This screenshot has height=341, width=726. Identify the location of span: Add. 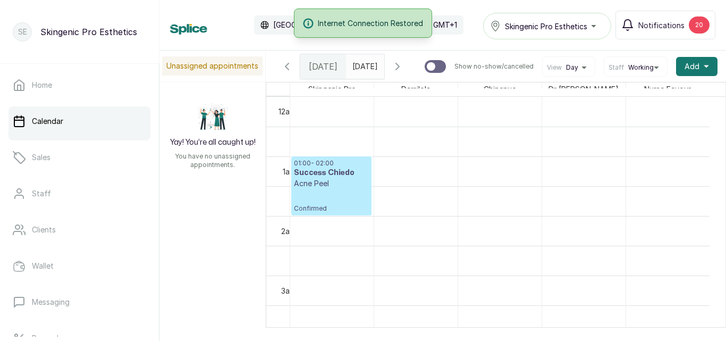
(692, 66).